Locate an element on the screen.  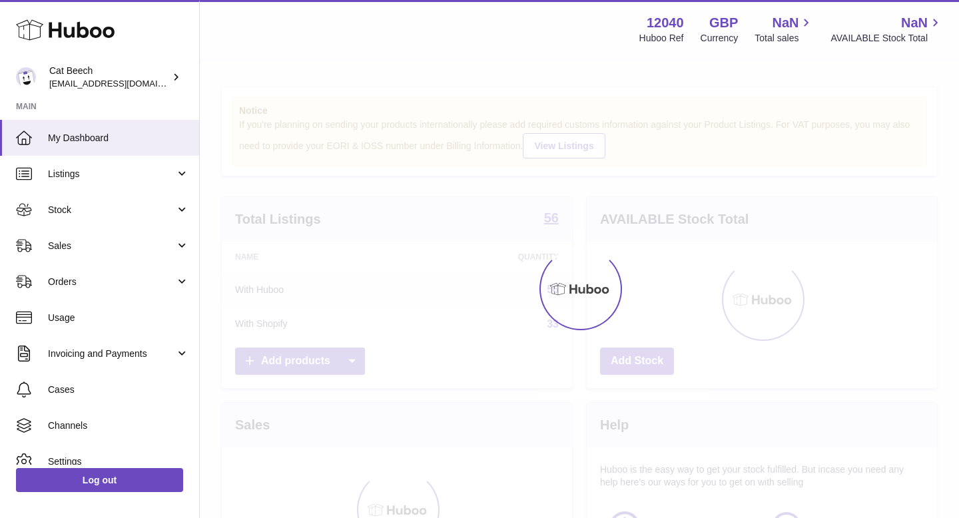
a: NaN Total sales is located at coordinates (784, 29).